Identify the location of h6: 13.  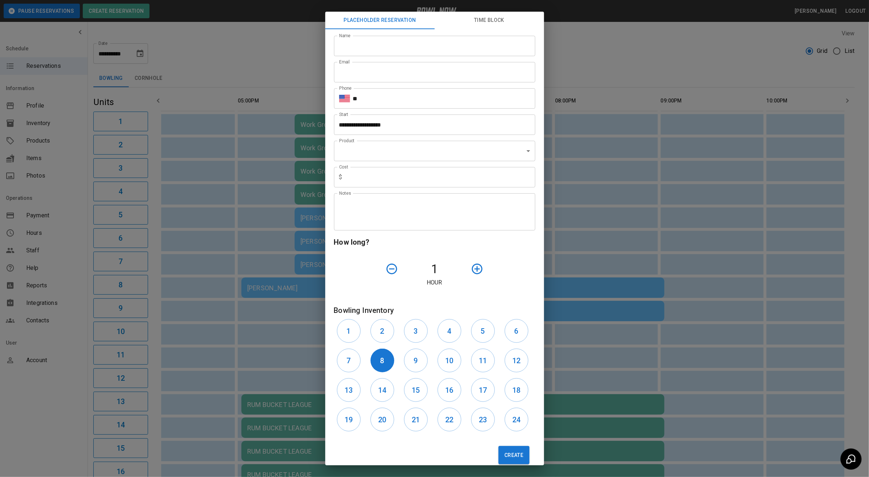
(349, 390).